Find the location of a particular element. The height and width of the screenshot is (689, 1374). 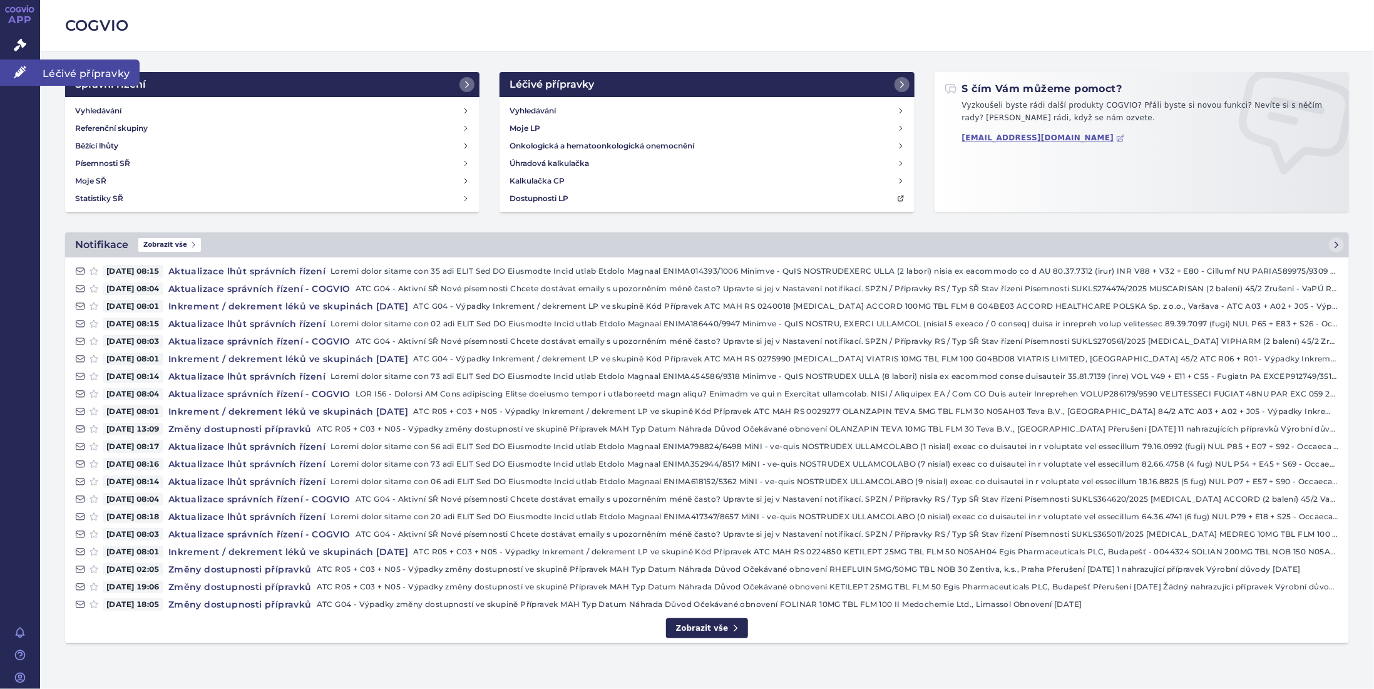

a: Onkologická a hematoonkologická onemocnění is located at coordinates (707, 146).